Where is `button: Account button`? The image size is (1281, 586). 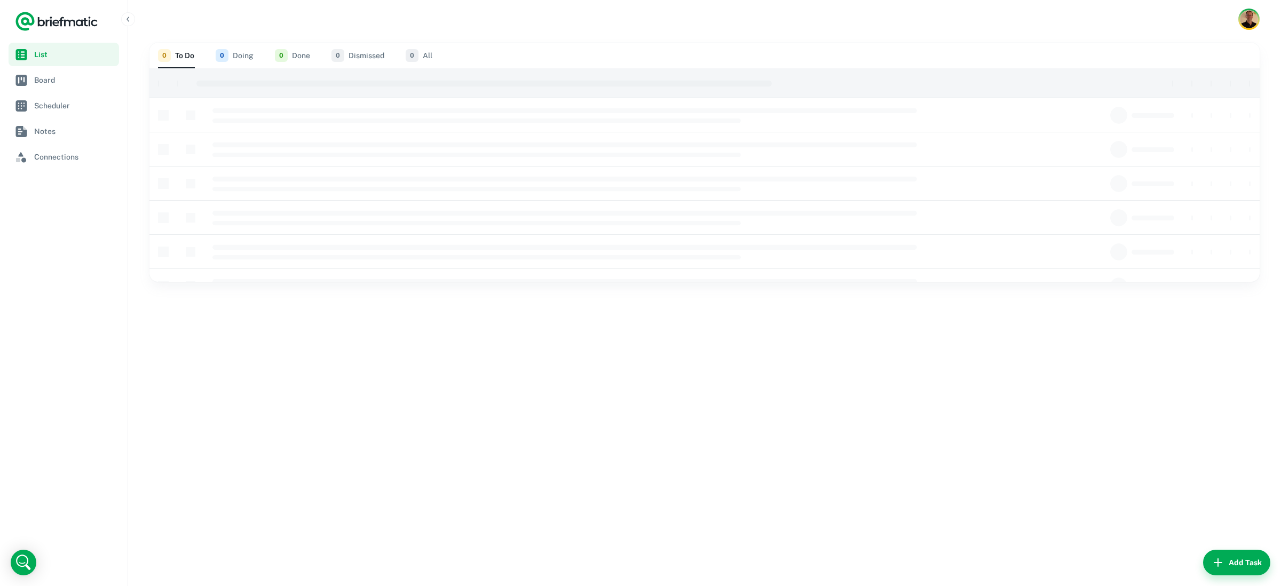
button: Account button is located at coordinates (1249, 19).